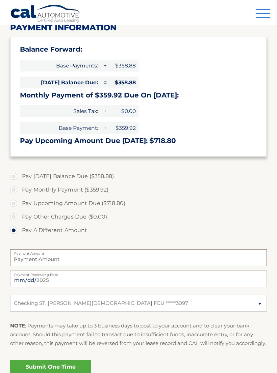 Image resolution: width=277 pixels, height=373 pixels. Describe the element at coordinates (138, 49) in the screenshot. I see `h3: Balance Forward:` at that location.